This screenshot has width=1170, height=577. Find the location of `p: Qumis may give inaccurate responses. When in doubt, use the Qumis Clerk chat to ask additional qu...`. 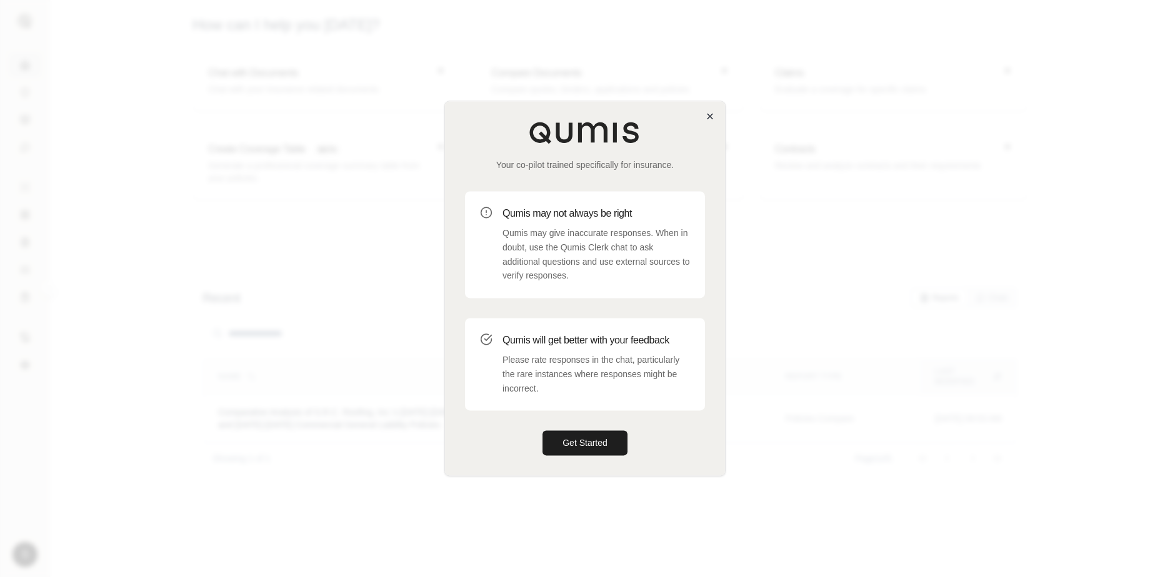

p: Qumis may give inaccurate responses. When in doubt, use the Qumis Clerk chat to ask additional qu... is located at coordinates (596, 254).